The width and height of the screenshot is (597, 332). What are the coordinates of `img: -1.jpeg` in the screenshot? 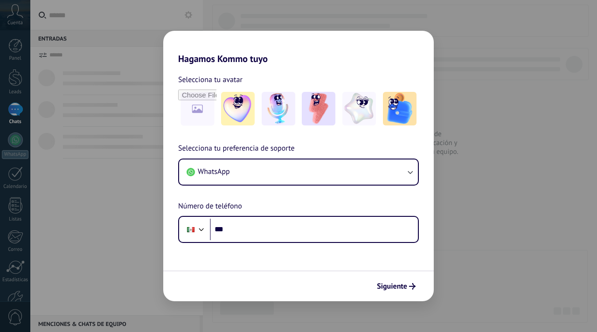 It's located at (238, 109).